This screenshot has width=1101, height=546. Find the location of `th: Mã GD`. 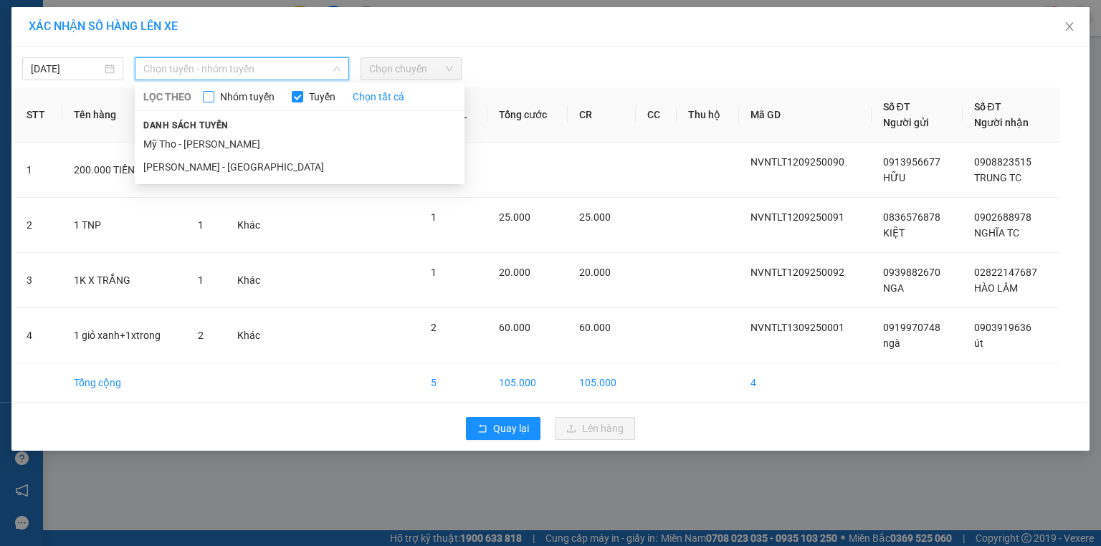

th: Mã GD is located at coordinates (805, 115).